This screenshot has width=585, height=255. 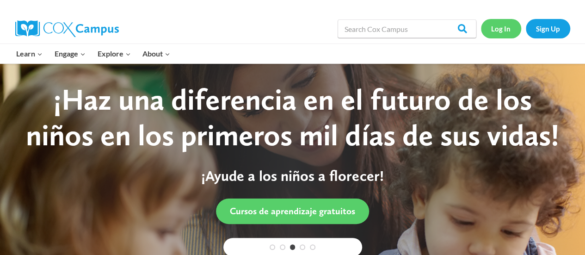 What do you see at coordinates (303, 247) in the screenshot?
I see `a: 4` at bounding box center [303, 247].